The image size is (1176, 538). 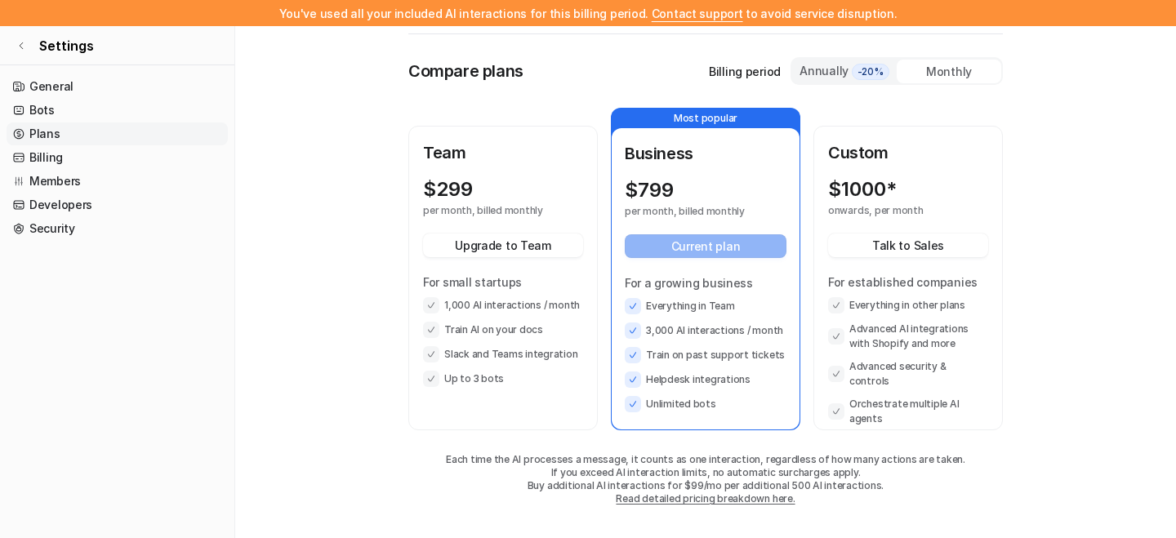 I want to click on p: Business, so click(x=706, y=154).